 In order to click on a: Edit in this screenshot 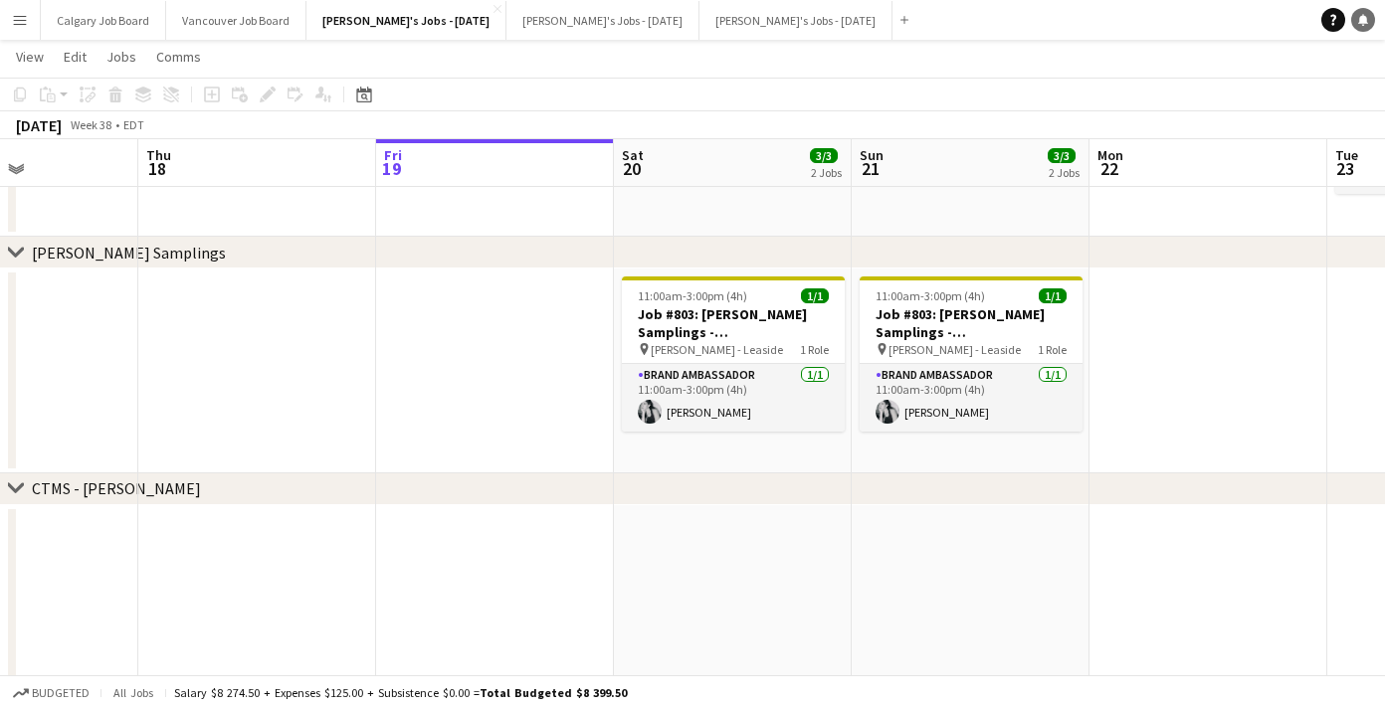, I will do `click(75, 57)`.